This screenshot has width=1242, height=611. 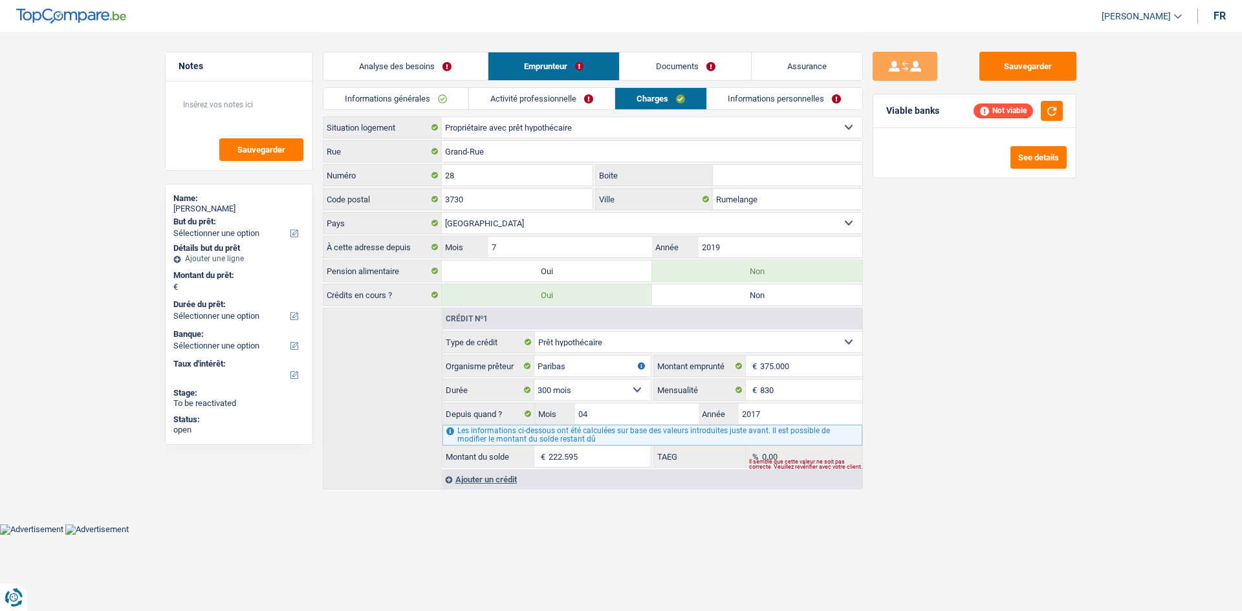 What do you see at coordinates (700, 457) in the screenshot?
I see `label: TAEG` at bounding box center [700, 457].